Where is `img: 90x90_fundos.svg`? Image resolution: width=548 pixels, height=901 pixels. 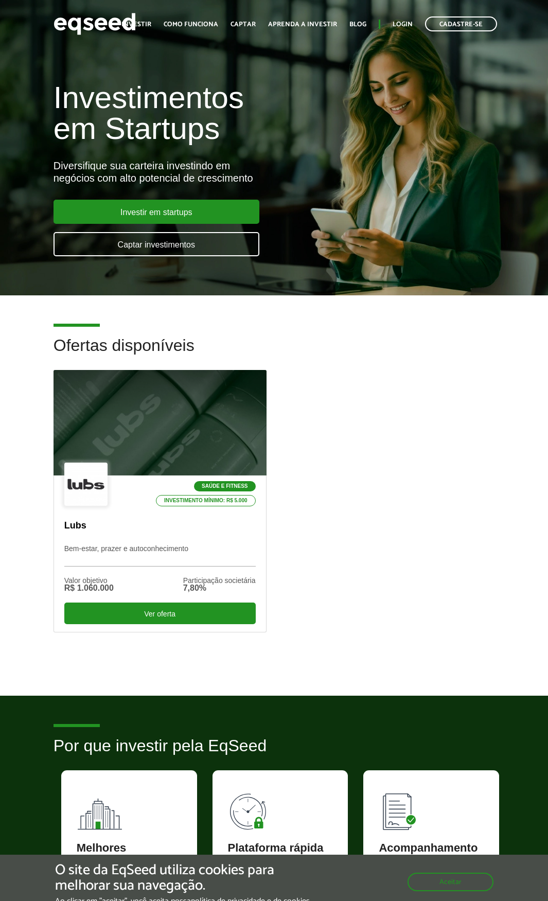 img: 90x90_fundos.svg is located at coordinates (100, 809).